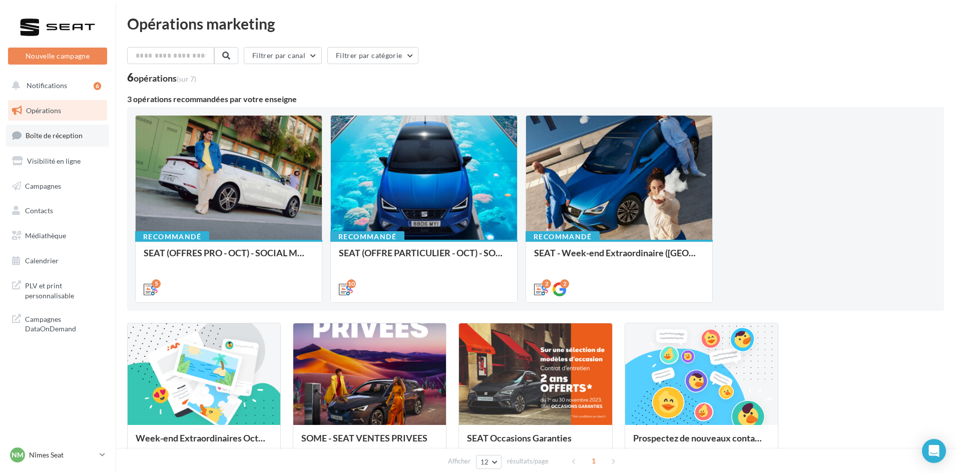  What do you see at coordinates (488, 462) in the screenshot?
I see `button: 12` at bounding box center [488, 462].